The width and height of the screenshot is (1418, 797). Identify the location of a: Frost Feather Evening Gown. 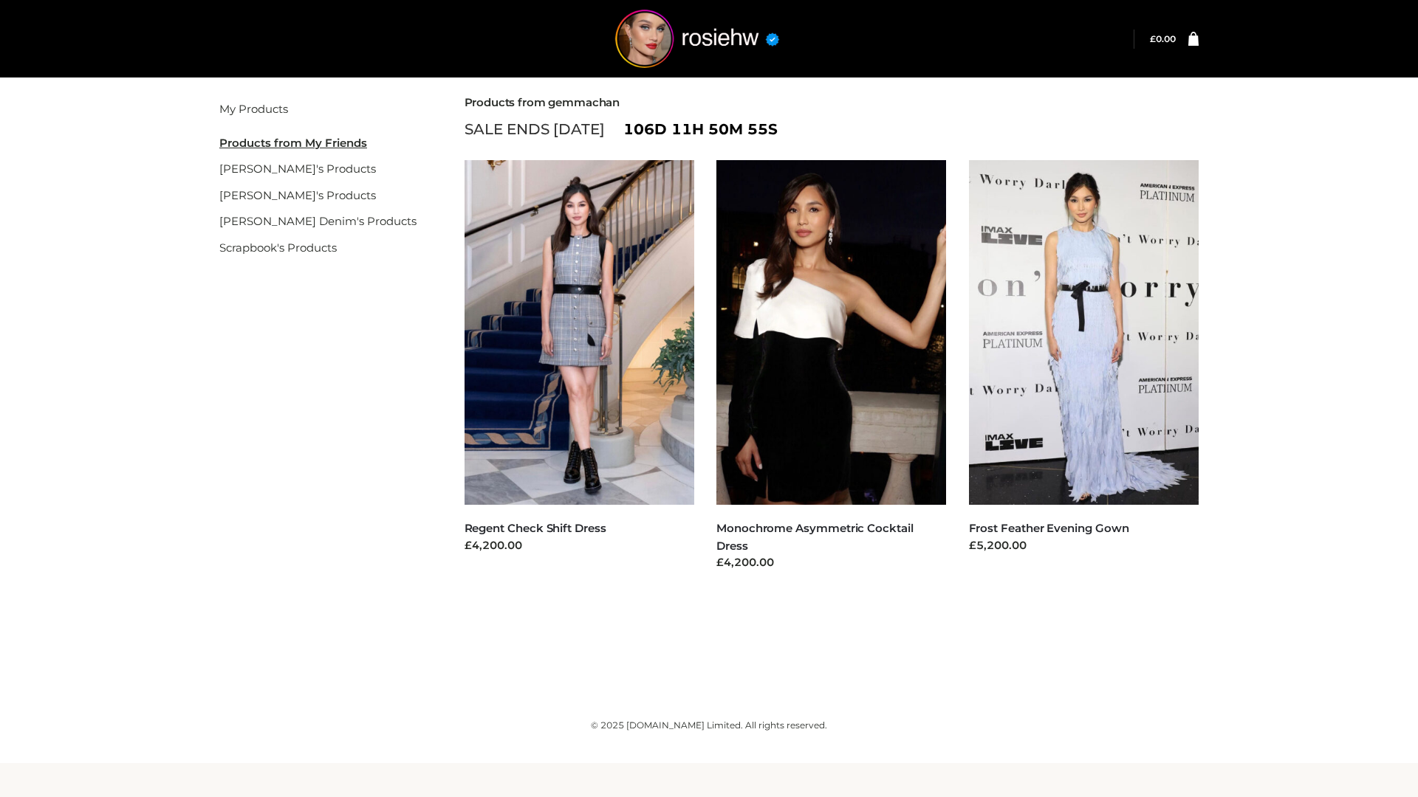
(1049, 528).